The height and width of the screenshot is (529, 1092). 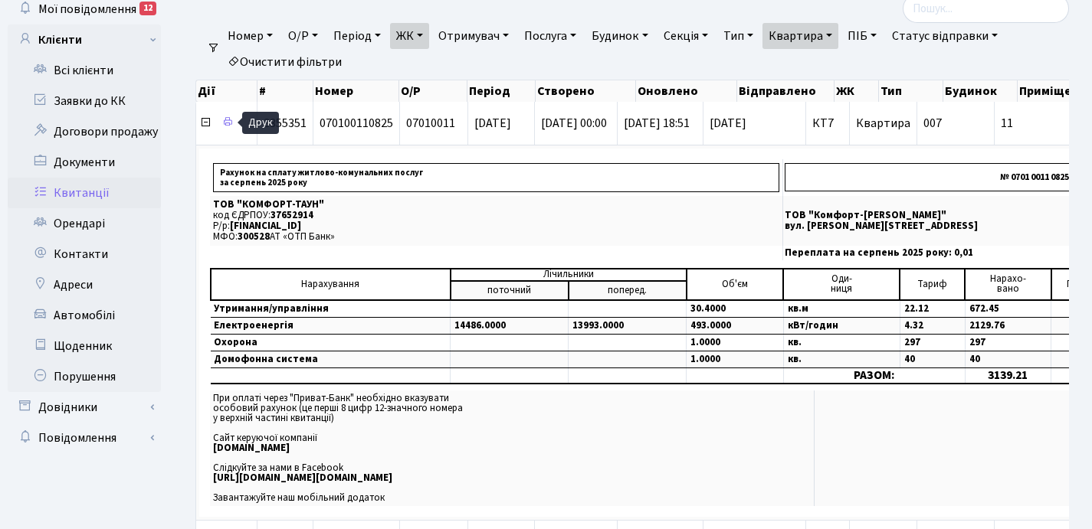 What do you see at coordinates (857, 91) in the screenshot?
I see `th: ЖК` at bounding box center [857, 91].